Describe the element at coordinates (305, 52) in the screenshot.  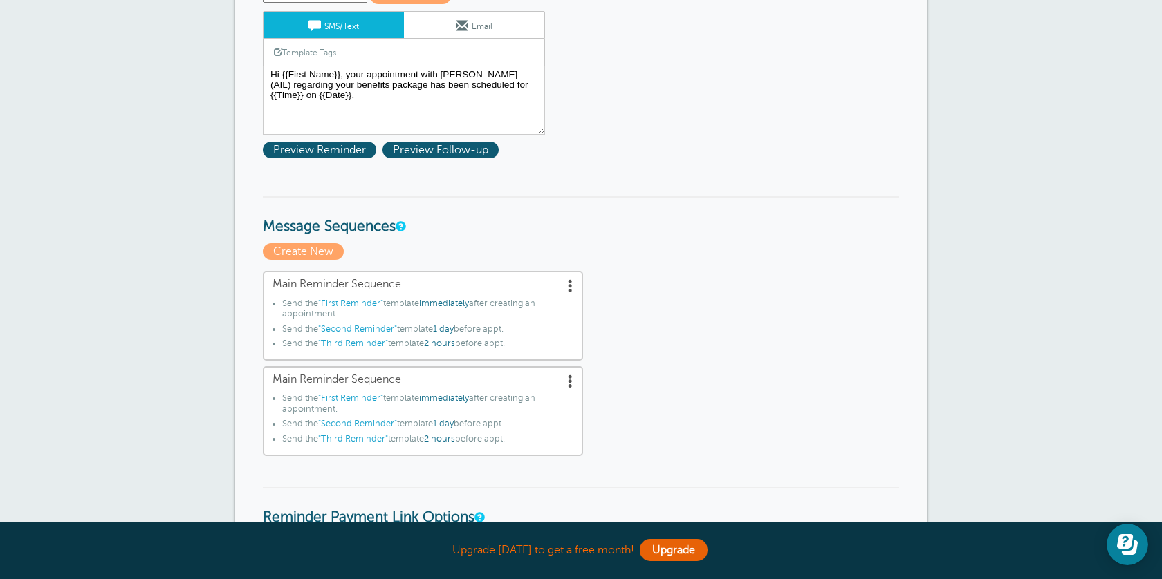
I see `a: Template Tags` at that location.